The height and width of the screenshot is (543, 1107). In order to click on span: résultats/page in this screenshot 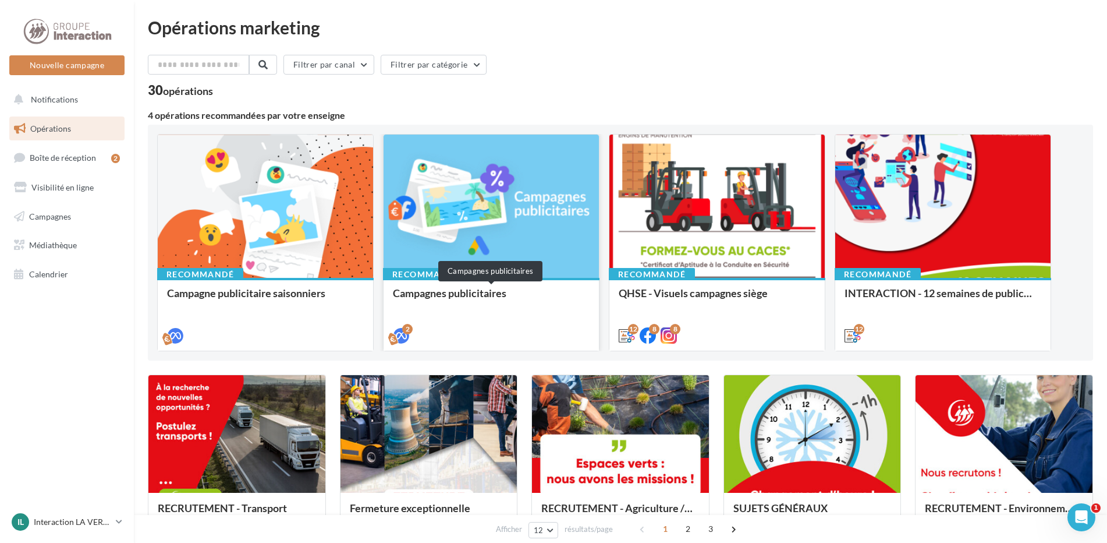, I will do `click(589, 529)`.